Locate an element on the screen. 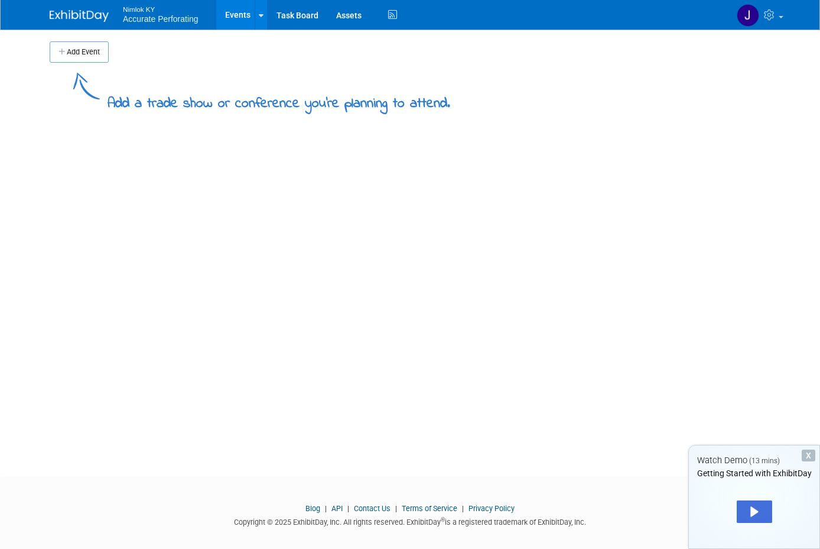 This screenshot has height=549, width=820. span: Accurate Perforating is located at coordinates (161, 19).